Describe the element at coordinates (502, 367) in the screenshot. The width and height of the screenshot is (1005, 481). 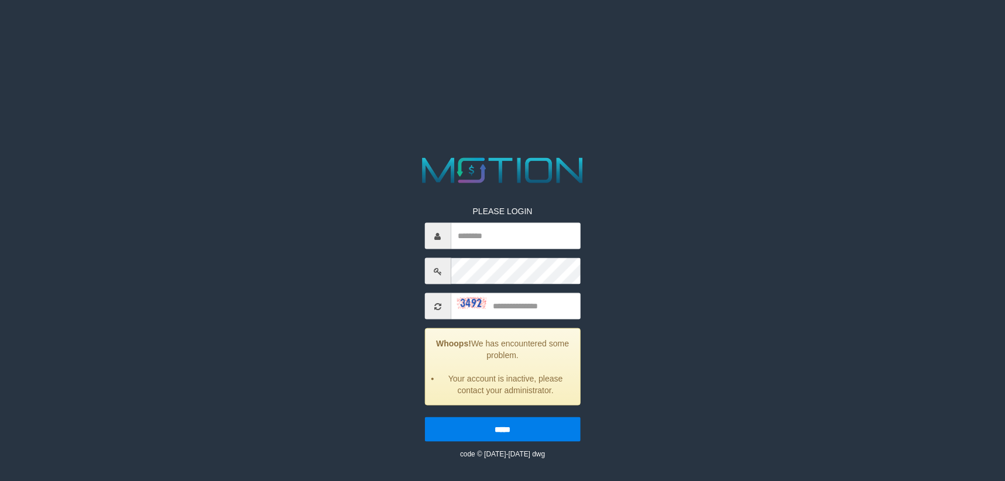
I see `div: We has encountered some problem.` at that location.